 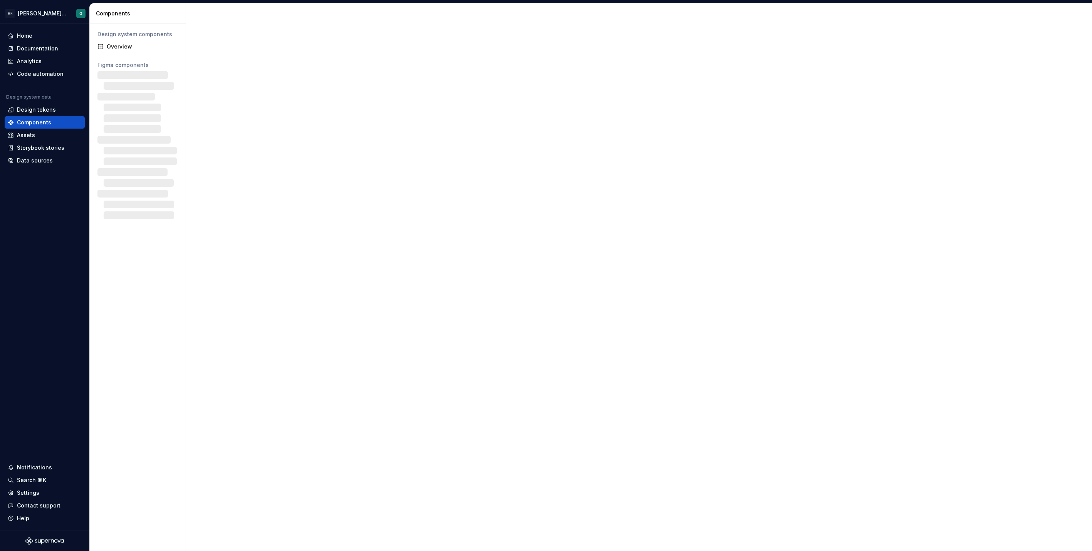 I want to click on a: Supernova Logo, so click(x=45, y=541).